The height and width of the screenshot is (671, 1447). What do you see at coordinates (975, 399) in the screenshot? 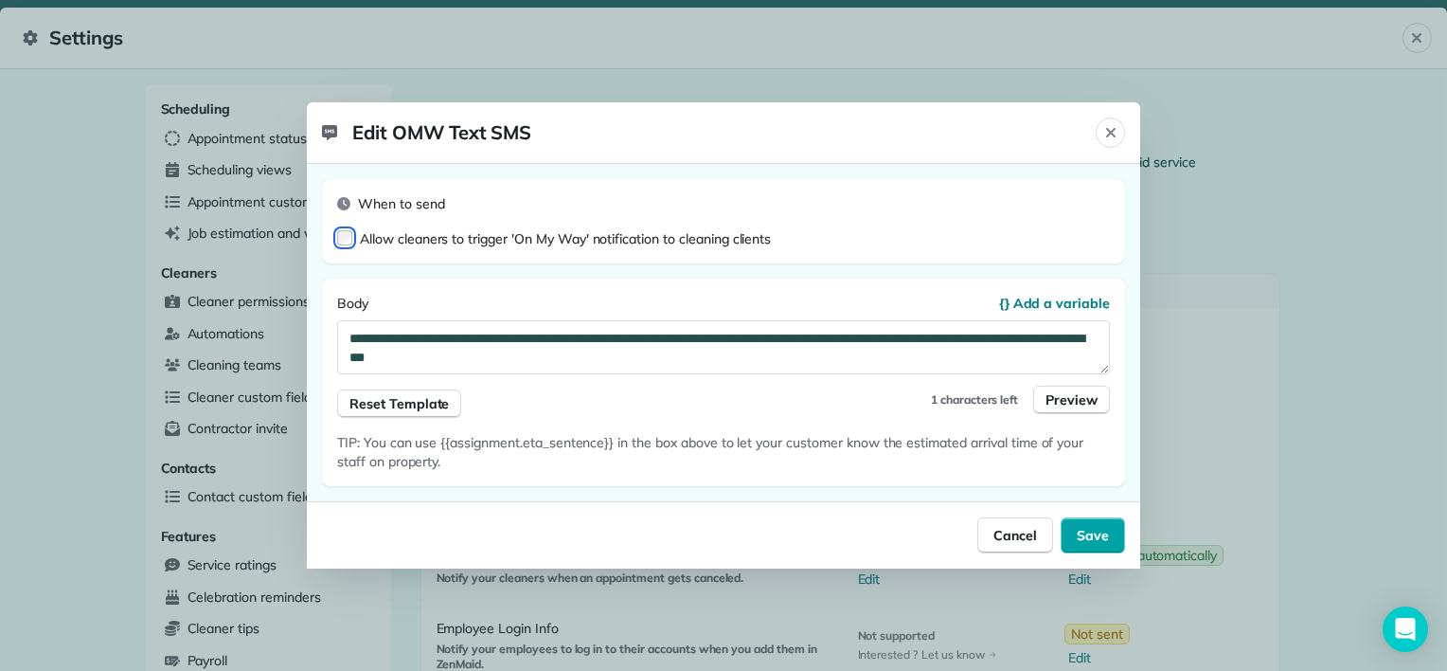
I see `span: 1 characters left` at bounding box center [975, 399].